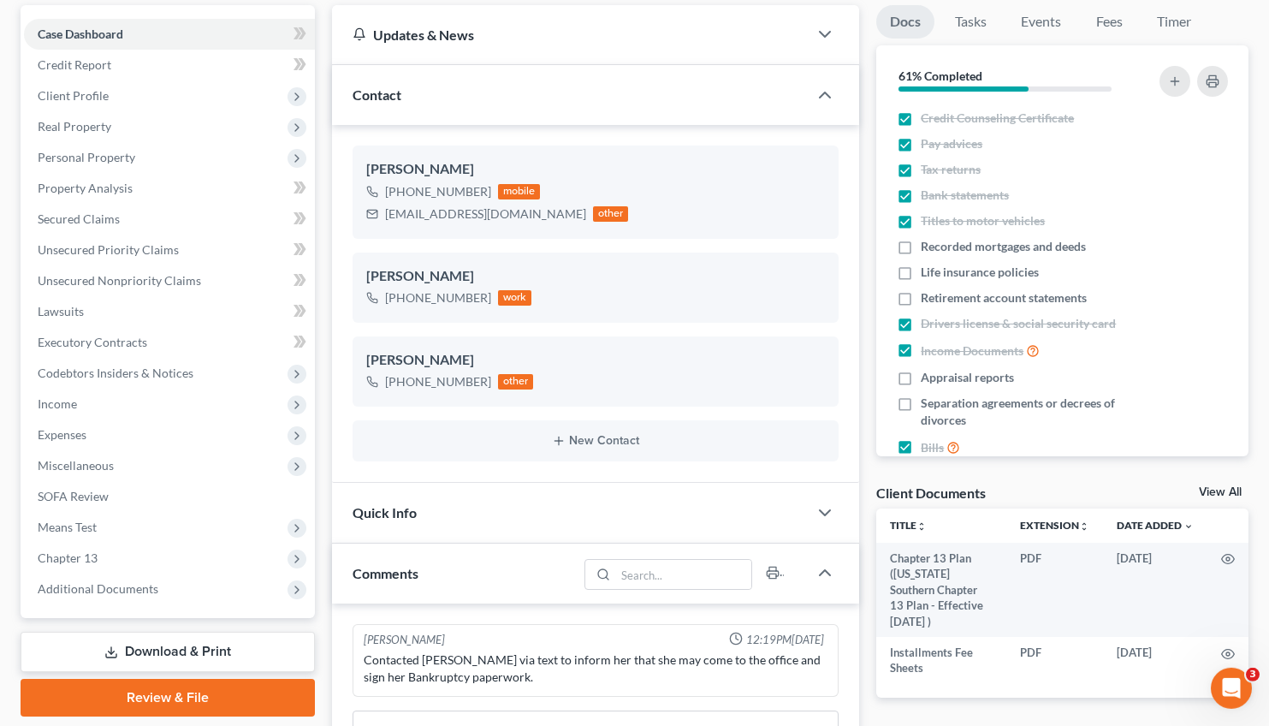 This screenshot has height=726, width=1269. I want to click on a: Events, so click(1041, 21).